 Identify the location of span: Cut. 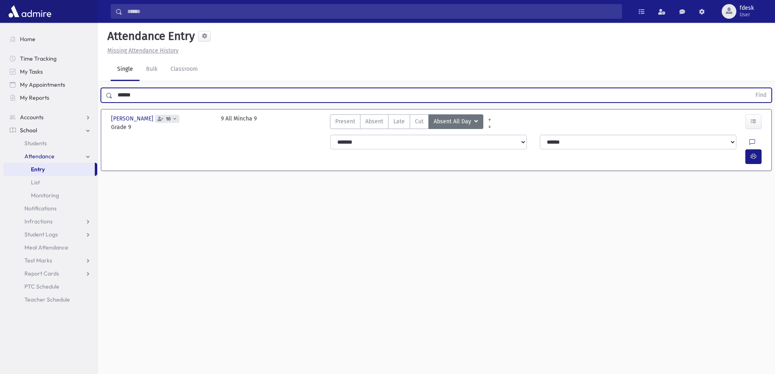
(419, 121).